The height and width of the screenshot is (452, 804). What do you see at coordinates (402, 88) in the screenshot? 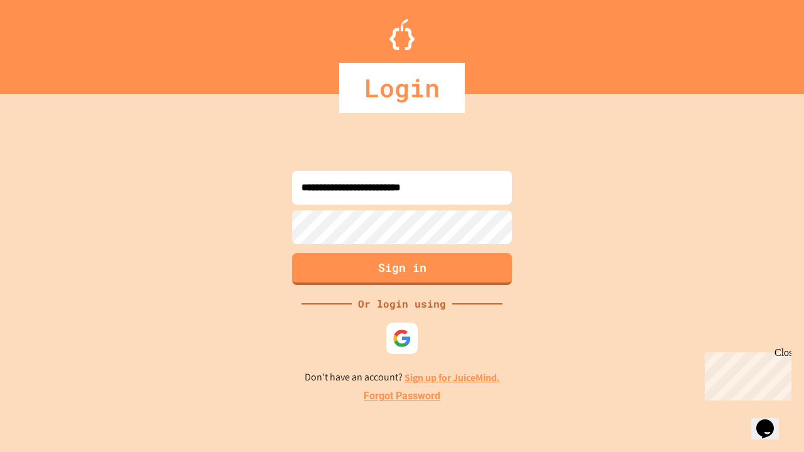
I see `div: Login` at bounding box center [402, 88].